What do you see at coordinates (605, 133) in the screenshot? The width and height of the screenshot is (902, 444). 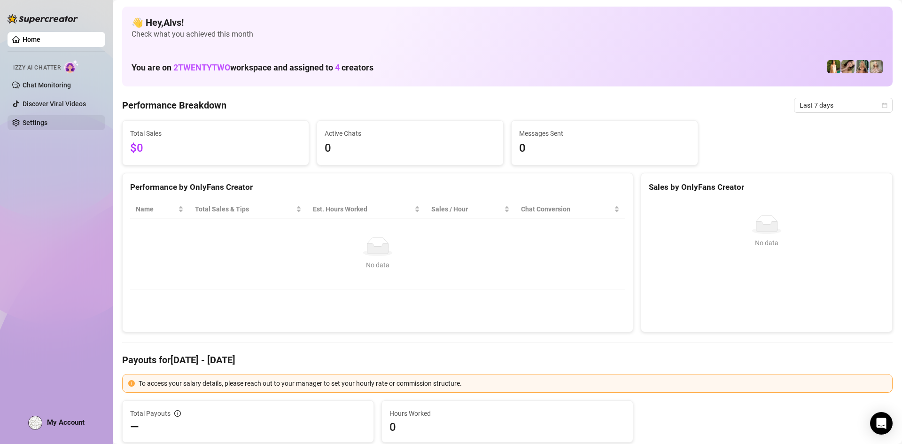 I see `span: Messages Sent` at bounding box center [605, 133].